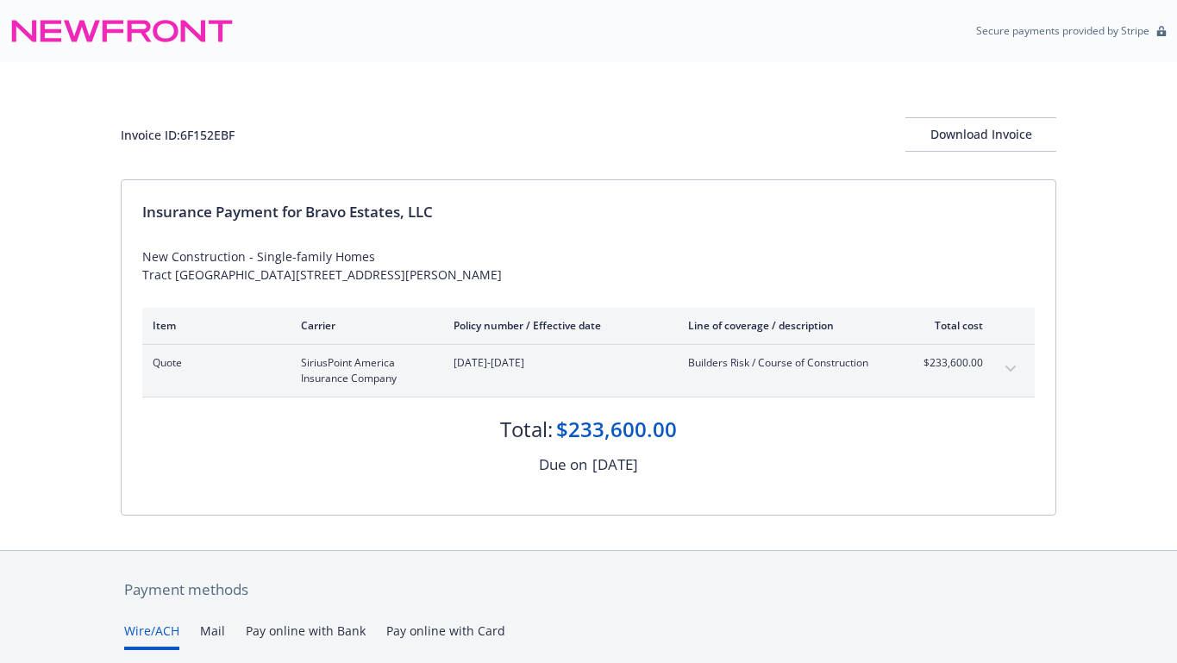 This screenshot has width=1177, height=663. Describe the element at coordinates (588, 590) in the screenshot. I see `div: Payment methods` at that location.